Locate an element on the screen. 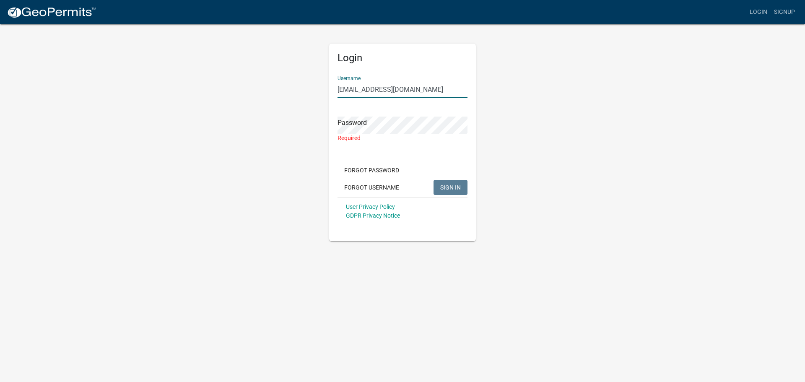 This screenshot has height=382, width=805. button: Forgot Username is located at coordinates (372, 187).